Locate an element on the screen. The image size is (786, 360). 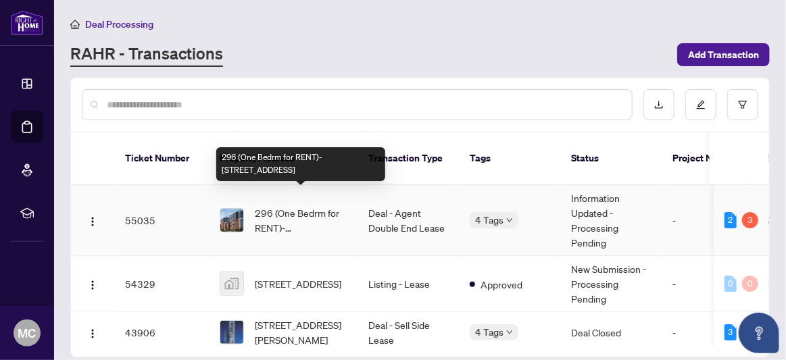
th: Tags is located at coordinates (510, 159).